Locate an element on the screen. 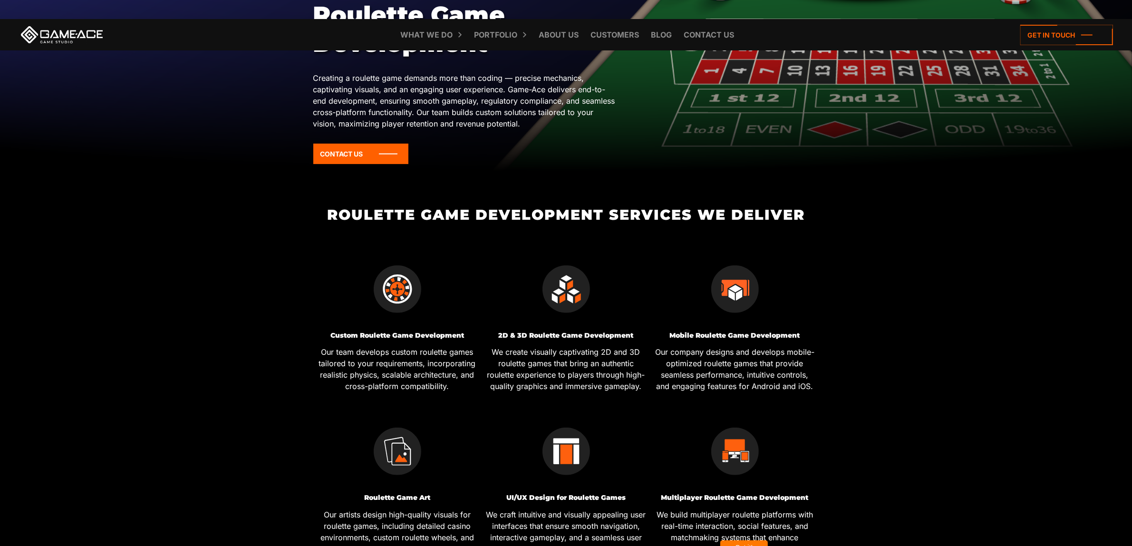 The height and width of the screenshot is (546, 1132). p: Our team develops custom roulette games tailored to your requirements, incorporating realistic ph... is located at coordinates (398, 369).